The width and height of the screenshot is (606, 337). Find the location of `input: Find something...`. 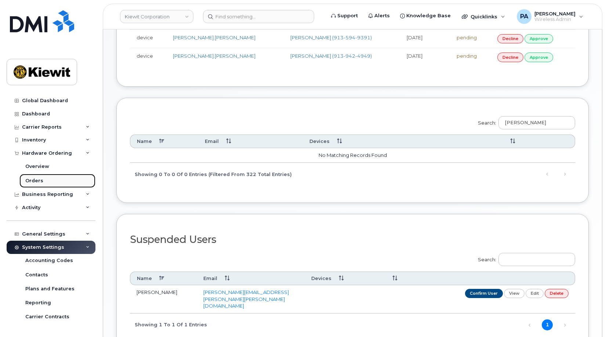

input: Find something... is located at coordinates (258, 17).